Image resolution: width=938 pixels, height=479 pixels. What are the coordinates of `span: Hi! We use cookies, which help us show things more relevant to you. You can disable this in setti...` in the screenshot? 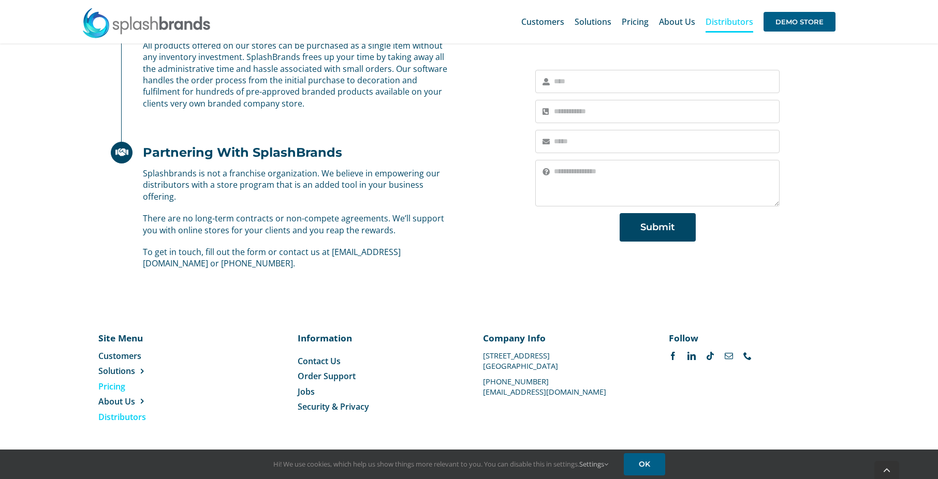 It's located at (441, 464).